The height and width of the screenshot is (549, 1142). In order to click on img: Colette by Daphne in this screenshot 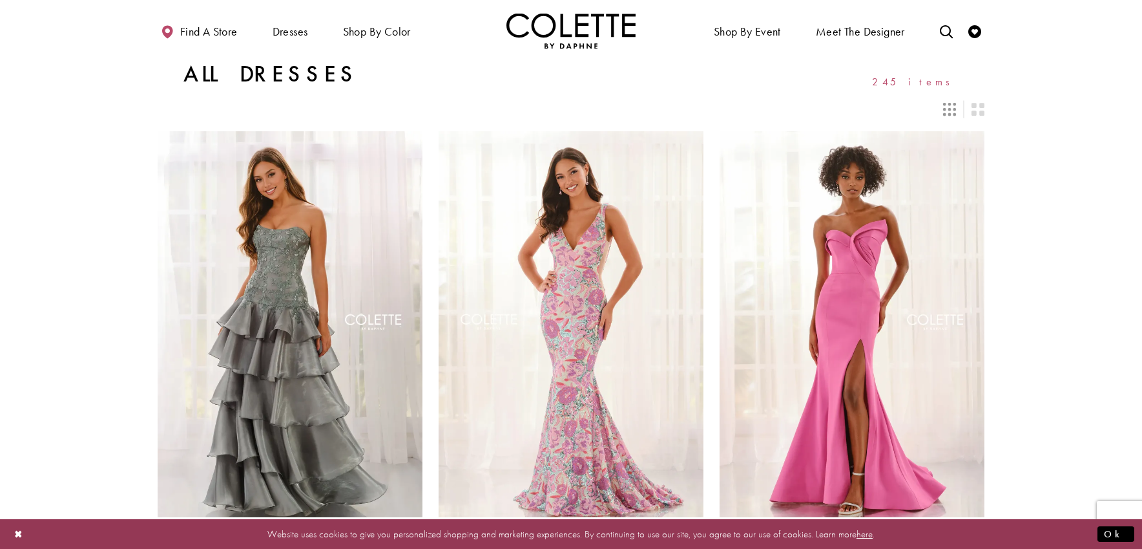, I will do `click(571, 30)`.